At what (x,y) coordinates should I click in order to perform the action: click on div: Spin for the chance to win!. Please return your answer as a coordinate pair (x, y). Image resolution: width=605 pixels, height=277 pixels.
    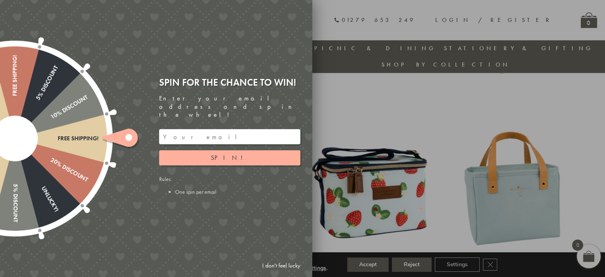
    Looking at the image, I should click on (230, 82).